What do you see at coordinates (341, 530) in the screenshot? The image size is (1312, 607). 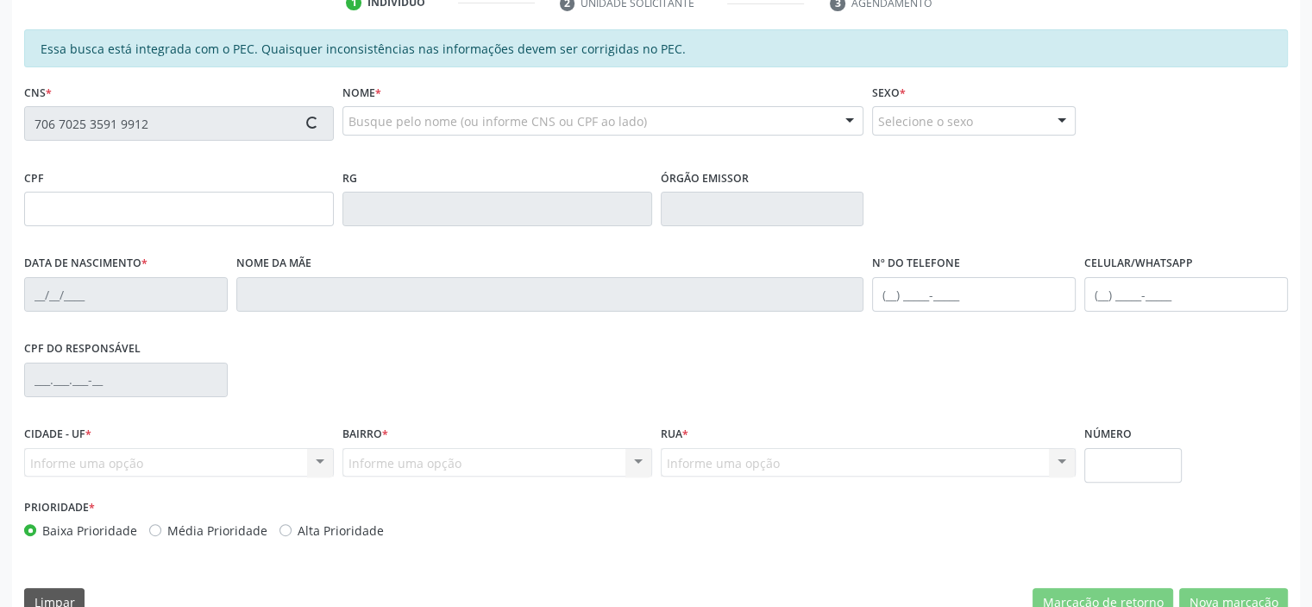 I see `label: Alta Prioridade` at bounding box center [341, 530].